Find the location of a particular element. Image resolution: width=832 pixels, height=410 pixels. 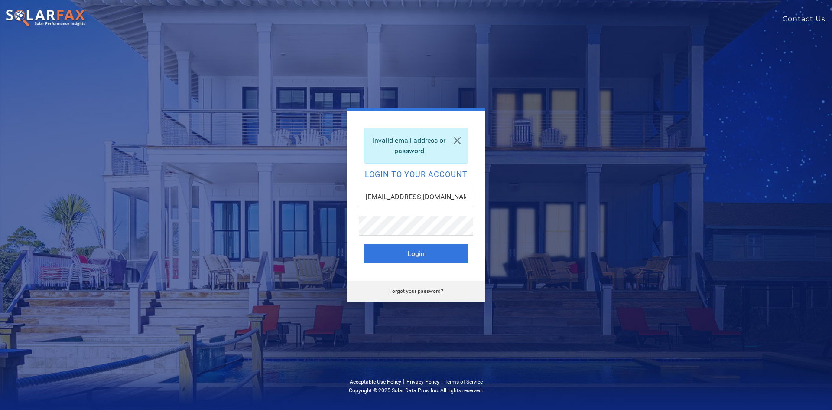

a: Acceptable Use Policy is located at coordinates (375, 381).